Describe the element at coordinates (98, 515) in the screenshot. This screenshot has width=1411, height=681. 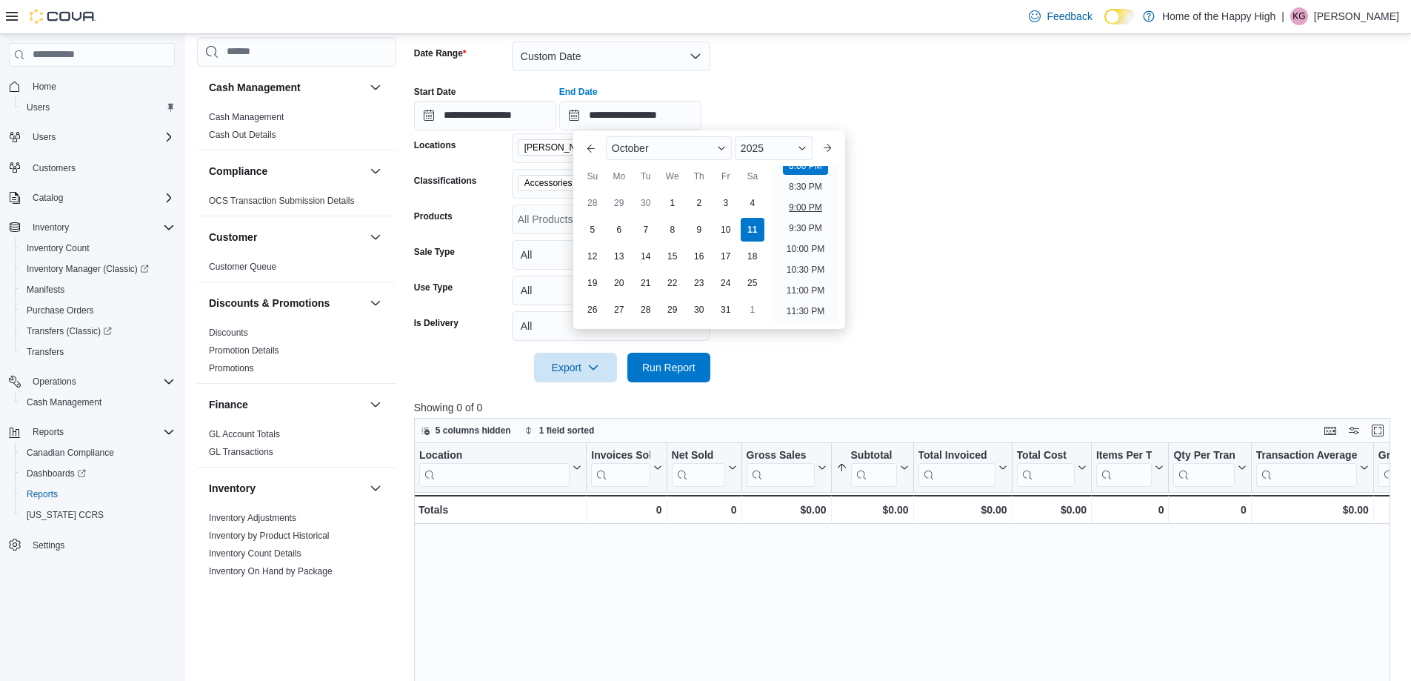
I see `span: Washington CCRS` at that location.